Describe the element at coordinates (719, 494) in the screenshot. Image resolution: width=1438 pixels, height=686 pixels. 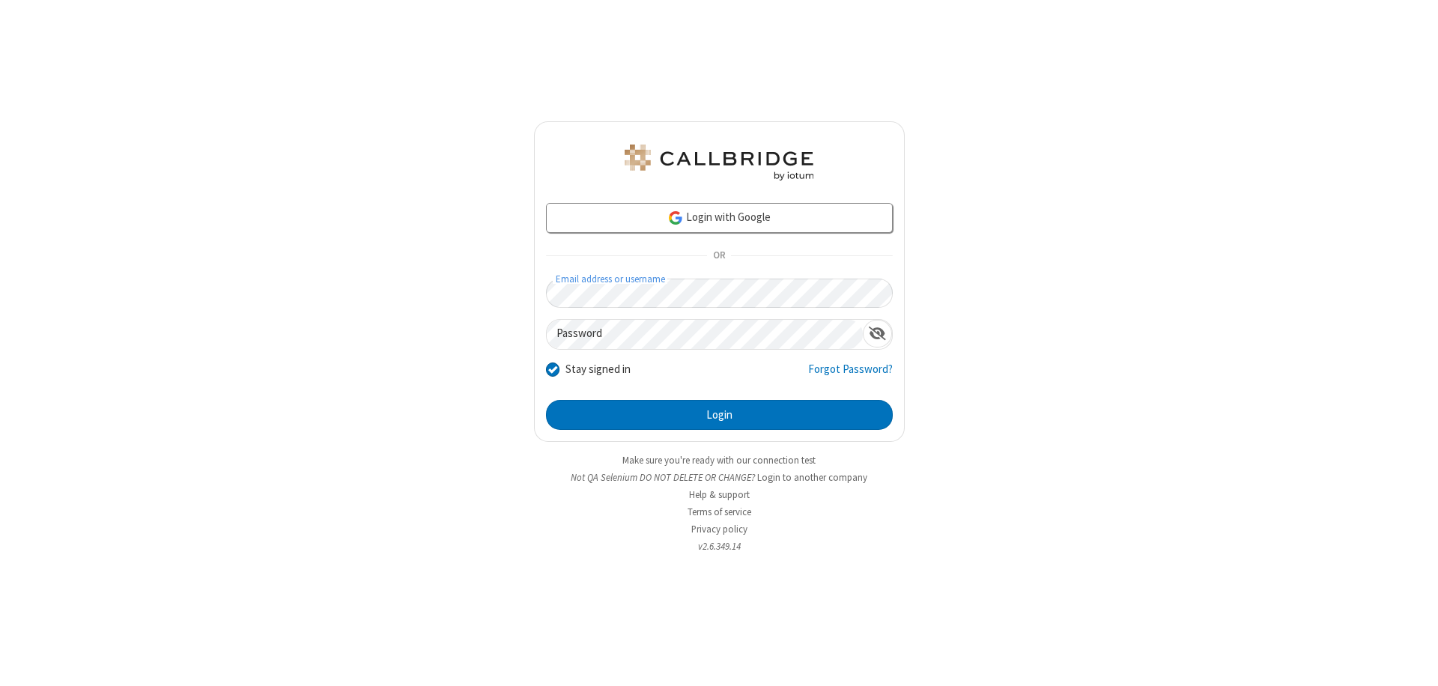
I see `a: Help & support` at that location.